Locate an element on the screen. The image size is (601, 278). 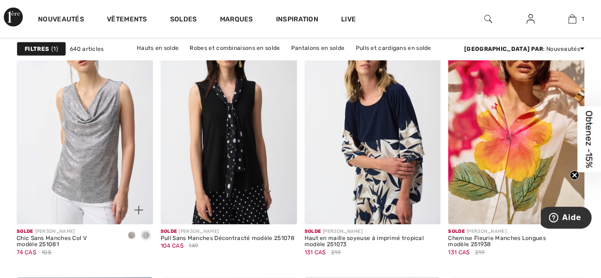
span: 104 CA$ is located at coordinates (172, 246).